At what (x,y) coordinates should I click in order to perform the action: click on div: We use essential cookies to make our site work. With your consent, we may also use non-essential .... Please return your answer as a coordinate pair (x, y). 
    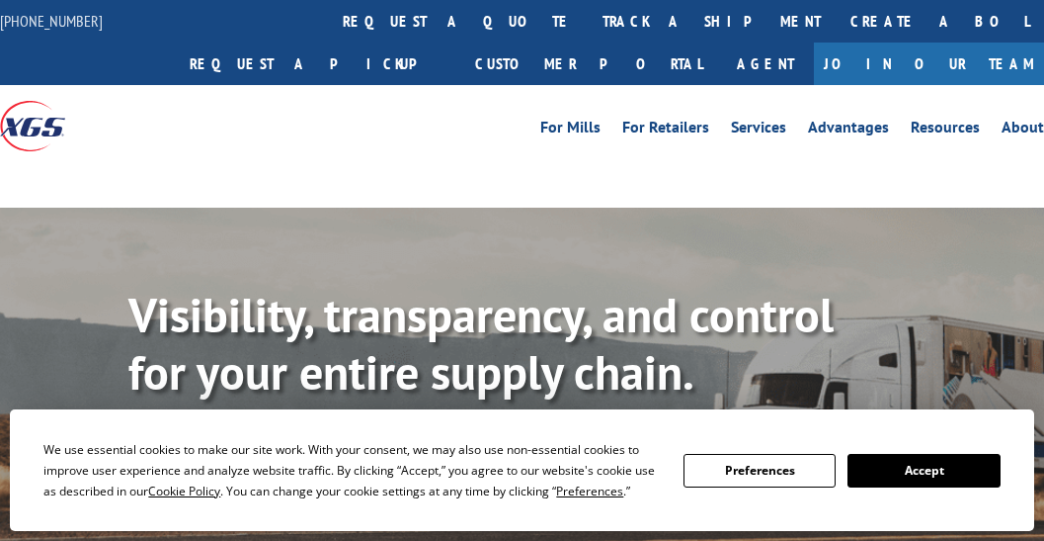
    Looking at the image, I should click on (352, 469).